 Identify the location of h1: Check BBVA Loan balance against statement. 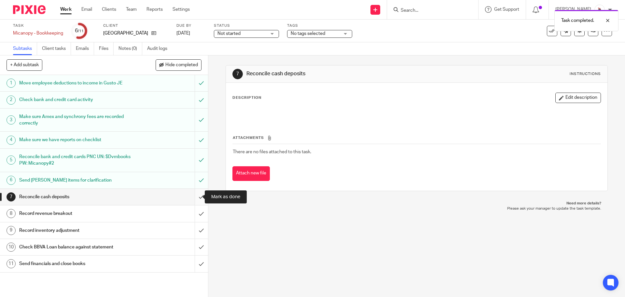
(76, 247).